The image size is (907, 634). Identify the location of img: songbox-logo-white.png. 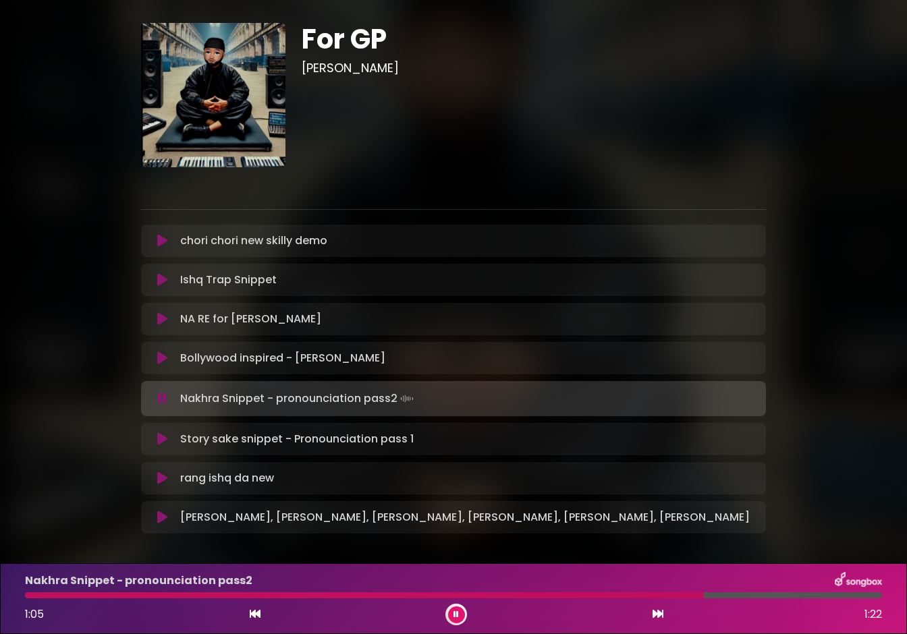
(858, 581).